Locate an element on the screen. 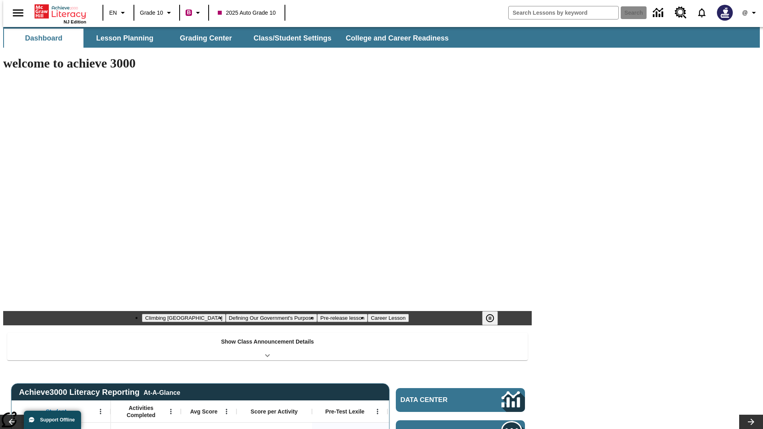  div: Show Class Announcement Details is located at coordinates (268, 347).